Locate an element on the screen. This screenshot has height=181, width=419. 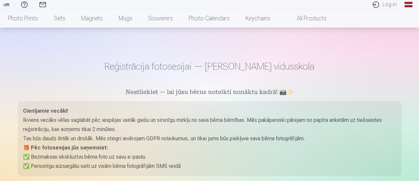
font: Mugs is located at coordinates (125, 18).